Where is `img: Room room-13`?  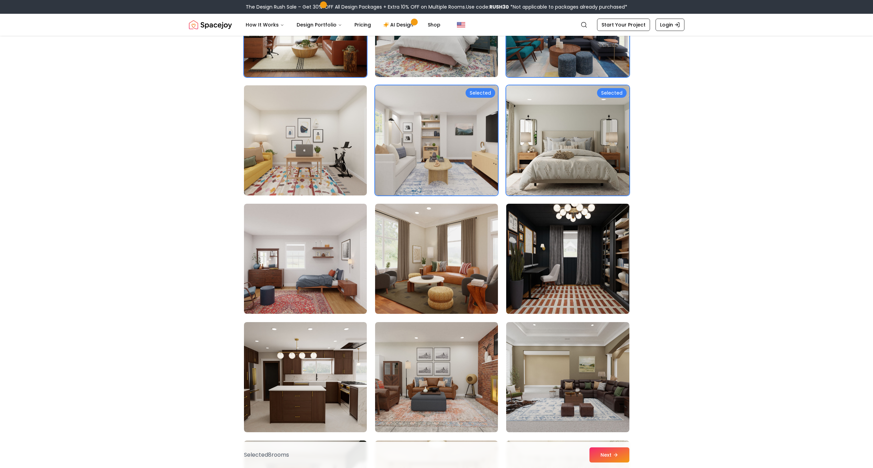
img: Room room-13 is located at coordinates (305, 140).